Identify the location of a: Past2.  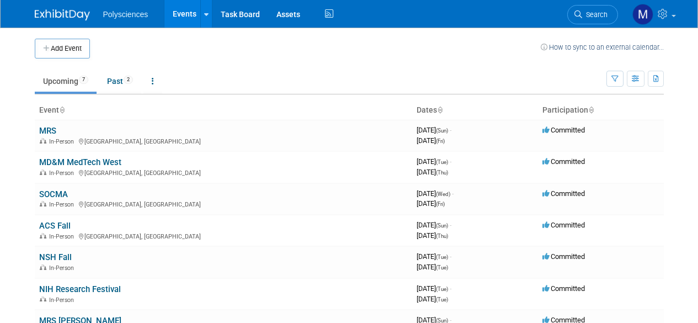
(120, 81).